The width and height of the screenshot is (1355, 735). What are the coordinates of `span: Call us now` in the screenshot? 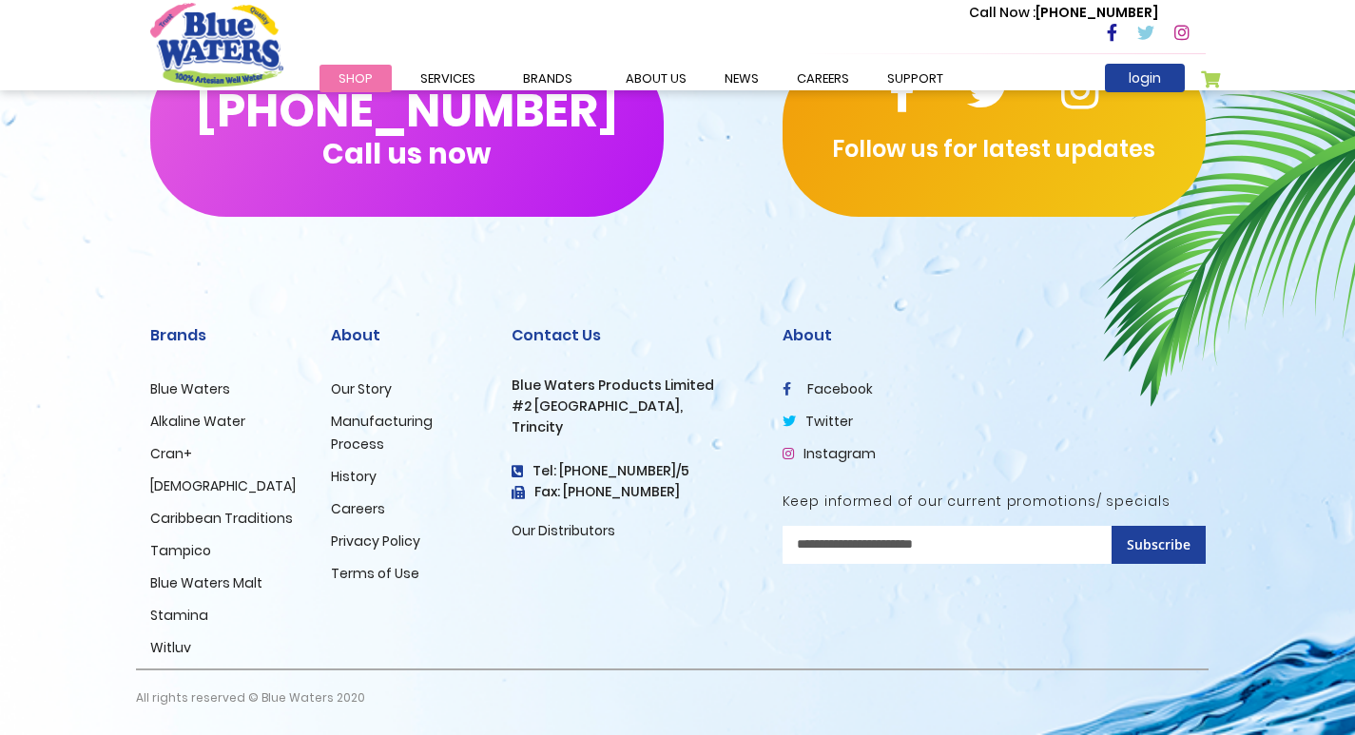 It's located at (406, 153).